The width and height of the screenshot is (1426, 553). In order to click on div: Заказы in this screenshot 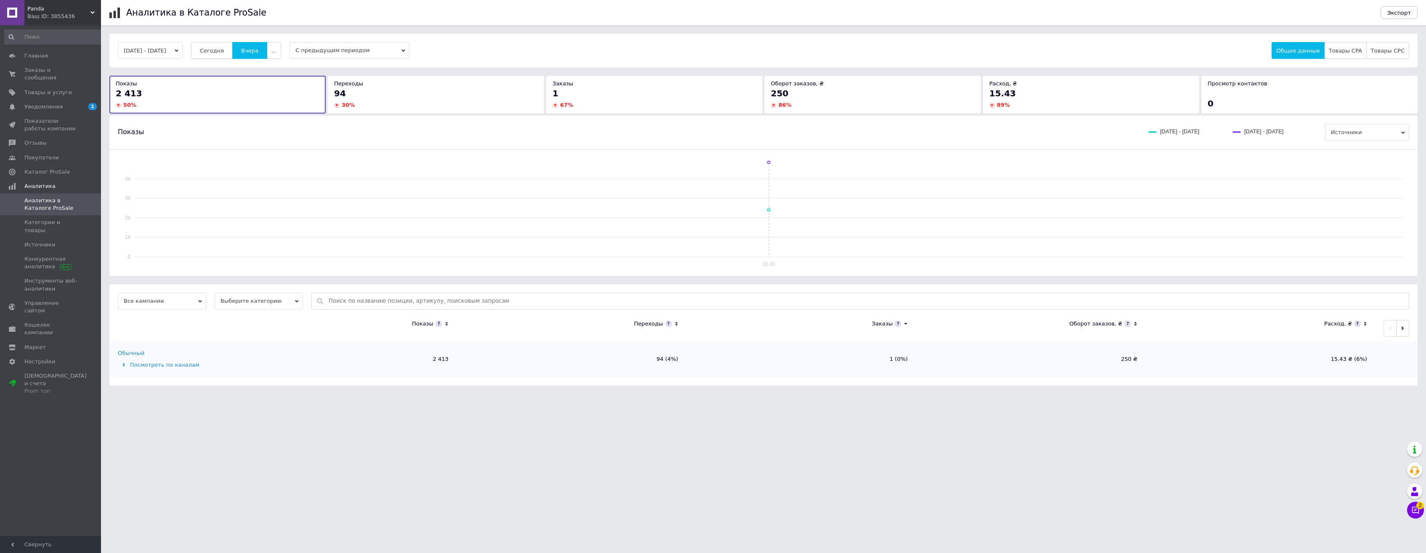, I will do `click(882, 324)`.